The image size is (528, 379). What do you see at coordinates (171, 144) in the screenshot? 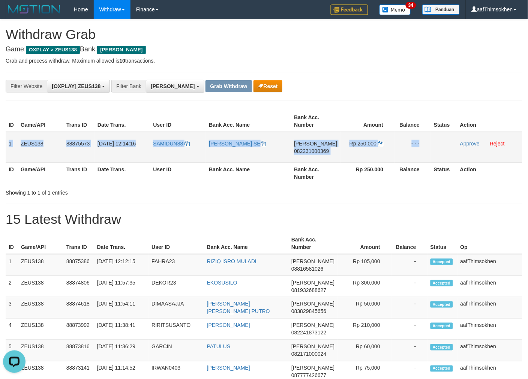
I see `a: SAMIDUN88` at bounding box center [171, 144].